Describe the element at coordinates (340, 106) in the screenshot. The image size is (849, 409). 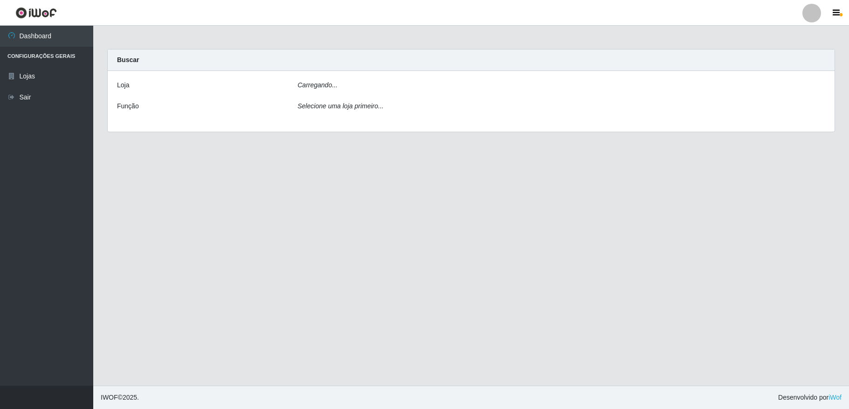
I see `i: Selecione uma loja primeiro...` at that location.